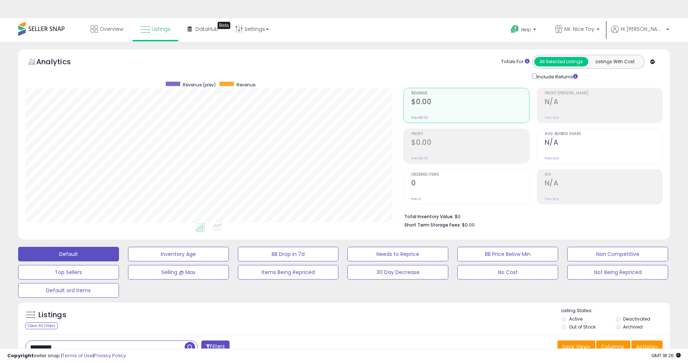 The height and width of the screenshot is (363, 688). I want to click on button: Listings With Cost, so click(615, 62).